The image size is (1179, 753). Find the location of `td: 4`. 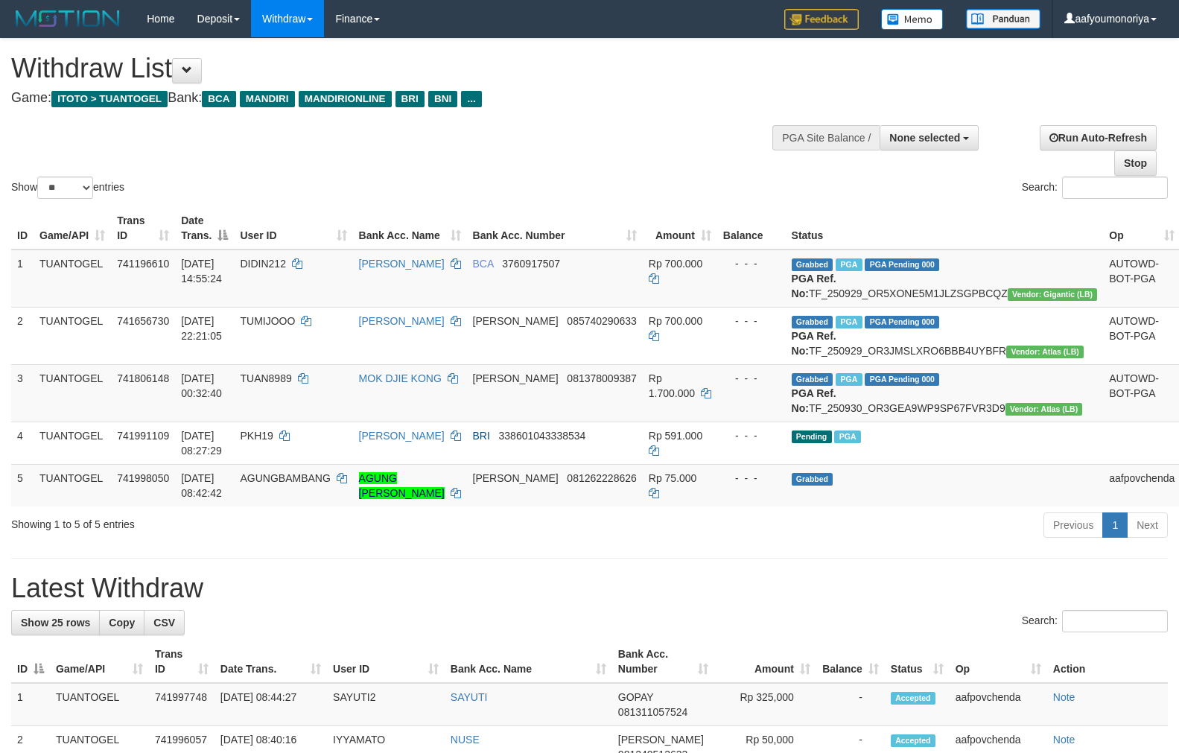

td: 4 is located at coordinates (22, 442).